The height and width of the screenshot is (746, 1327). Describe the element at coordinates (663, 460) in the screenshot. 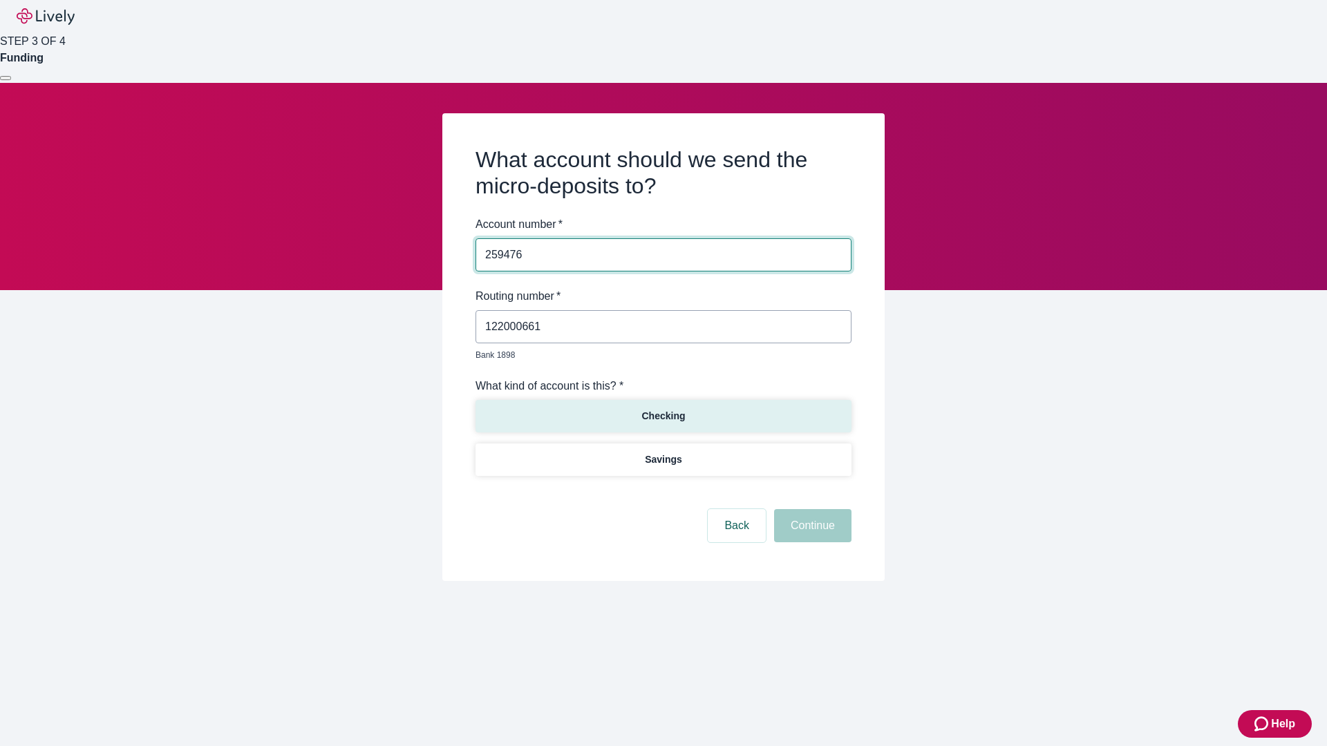

I see `p: Savings` at that location.